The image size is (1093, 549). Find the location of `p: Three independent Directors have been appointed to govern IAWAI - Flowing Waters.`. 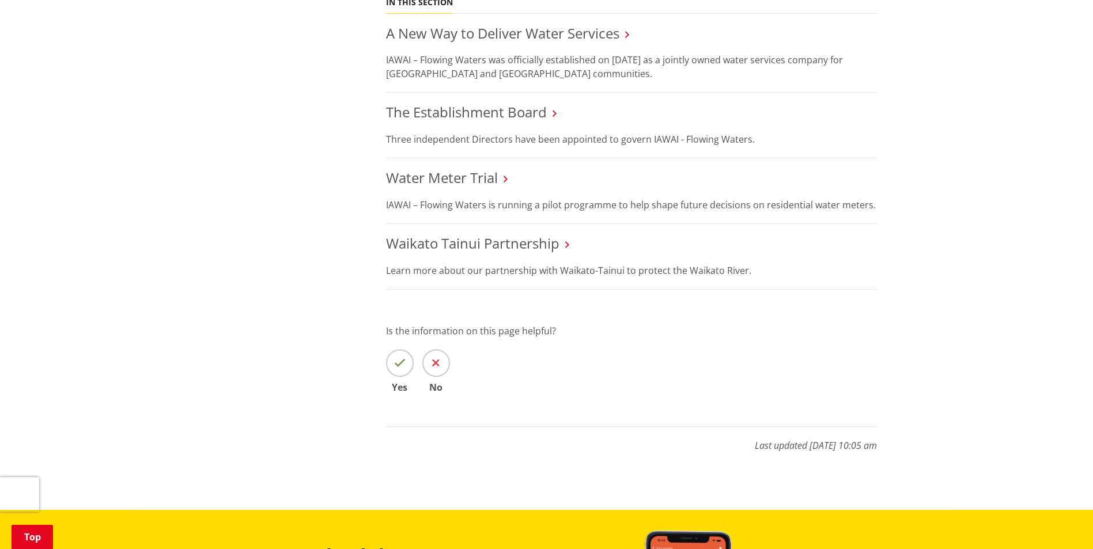

p: Three independent Directors have been appointed to govern IAWAI - Flowing Waters. is located at coordinates (631, 139).